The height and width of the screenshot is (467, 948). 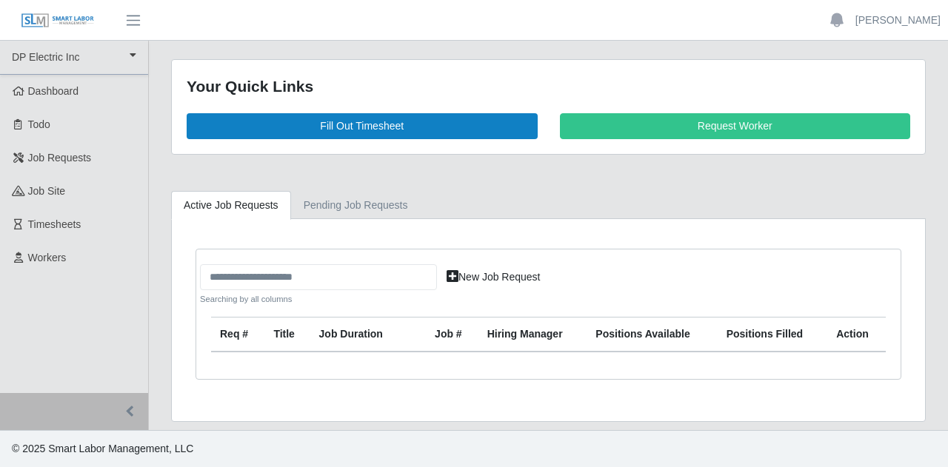 What do you see at coordinates (318, 299) in the screenshot?
I see `small: Searching by all columns` at bounding box center [318, 299].